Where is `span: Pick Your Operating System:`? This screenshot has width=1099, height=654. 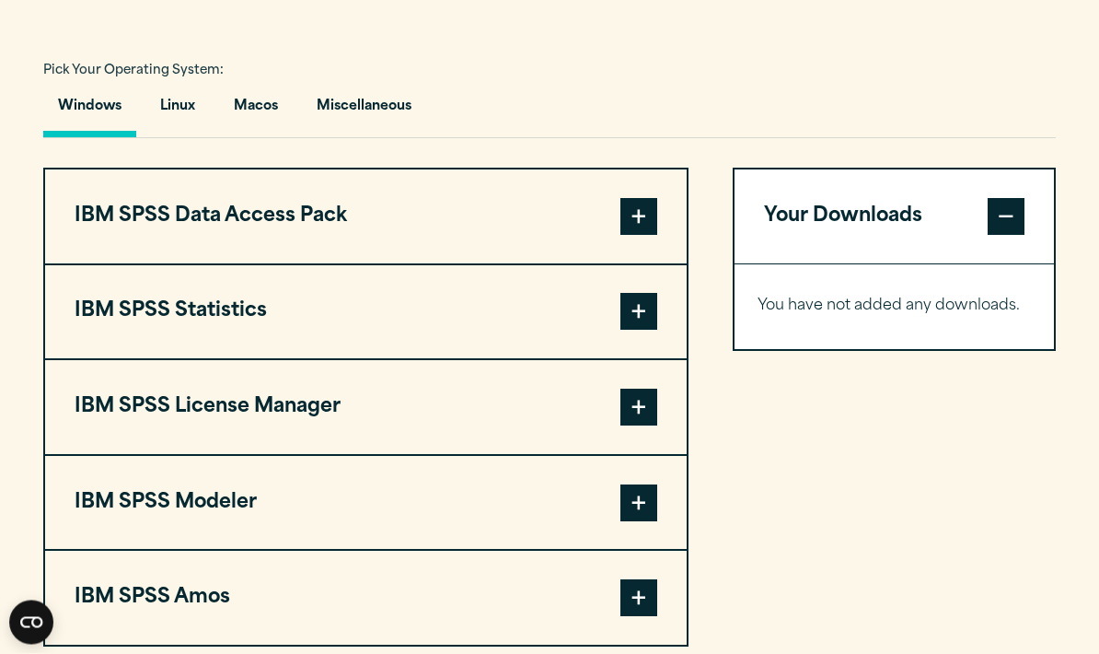
span: Pick Your Operating System: is located at coordinates (134, 71).